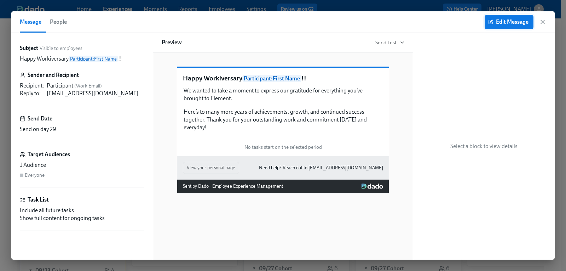  I want to click on span: Visible to employees, so click(61, 48).